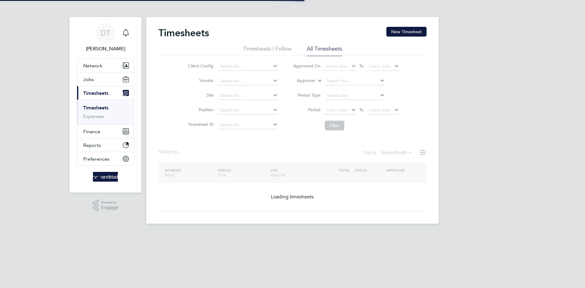  What do you see at coordinates (105, 66) in the screenshot?
I see `button: Network` at bounding box center [105, 66].